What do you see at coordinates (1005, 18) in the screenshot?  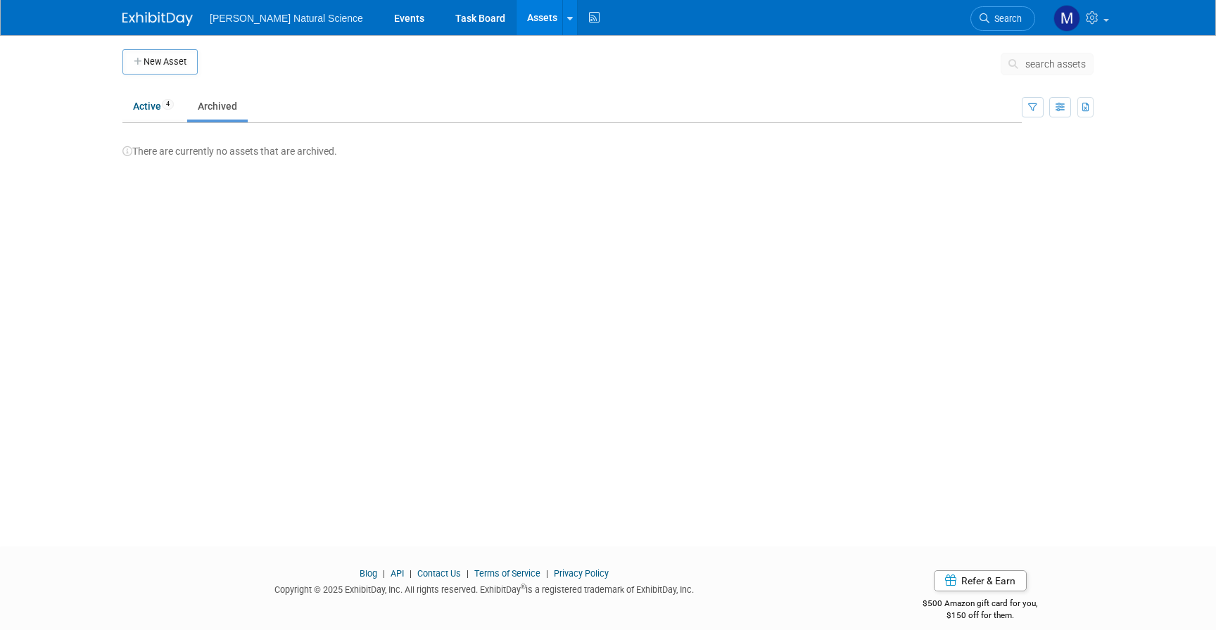 I see `span: Search` at bounding box center [1005, 18].